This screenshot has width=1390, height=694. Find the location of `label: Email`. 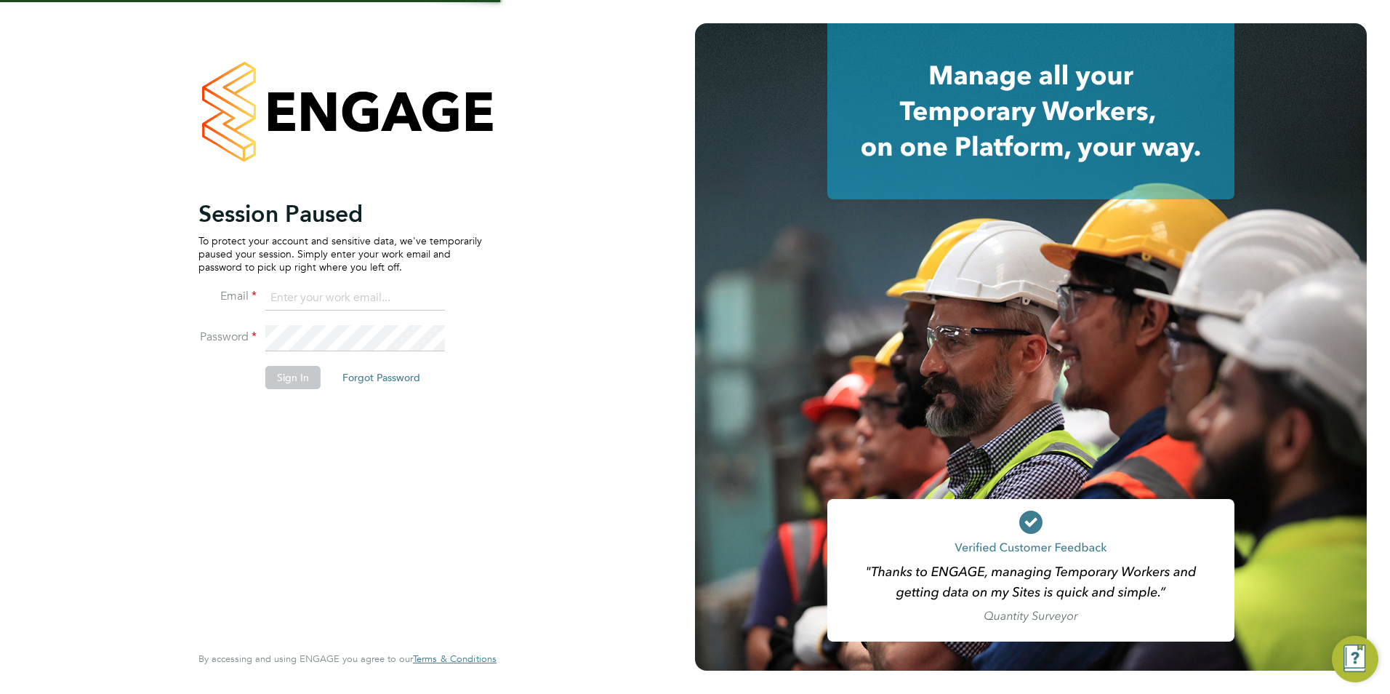

label: Email is located at coordinates (228, 296).